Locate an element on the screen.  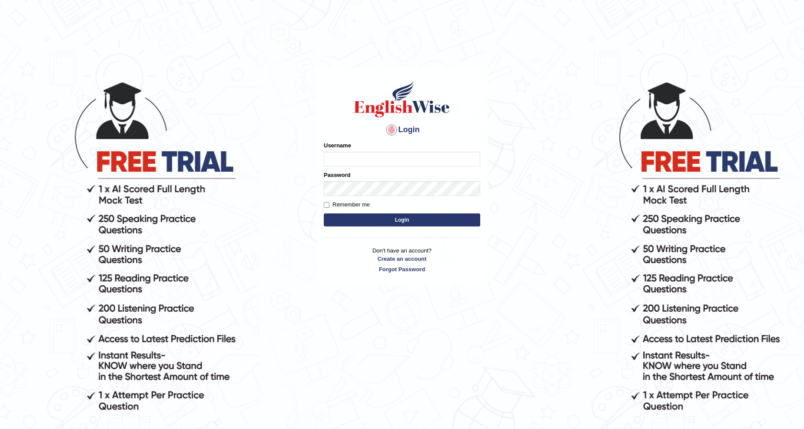
input: Remember me is located at coordinates (326, 205).